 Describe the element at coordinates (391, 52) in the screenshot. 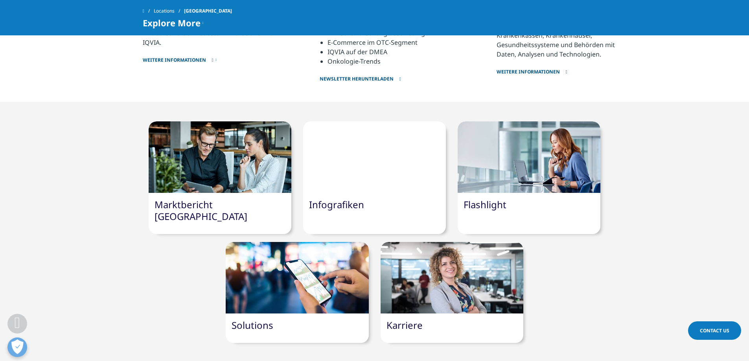

I see `li: IQVIA auf der DMEA` at that location.